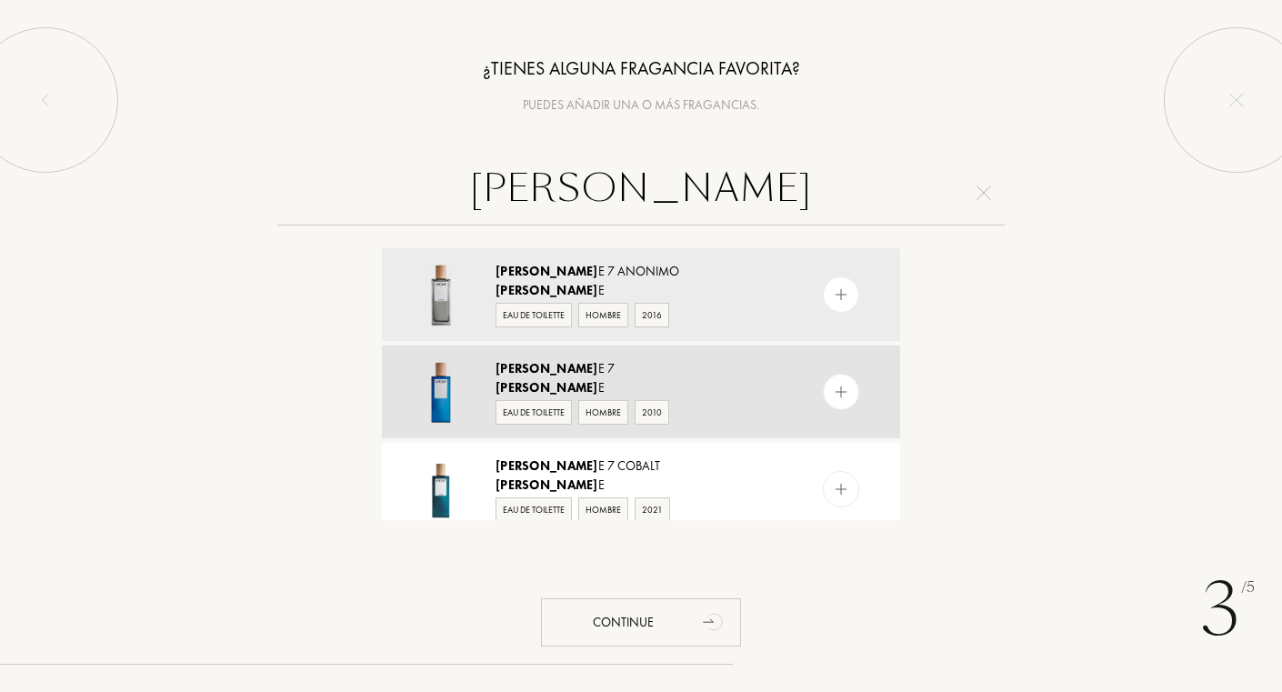 This screenshot has width=1282, height=692. I want to click on div: 2010, so click(652, 412).